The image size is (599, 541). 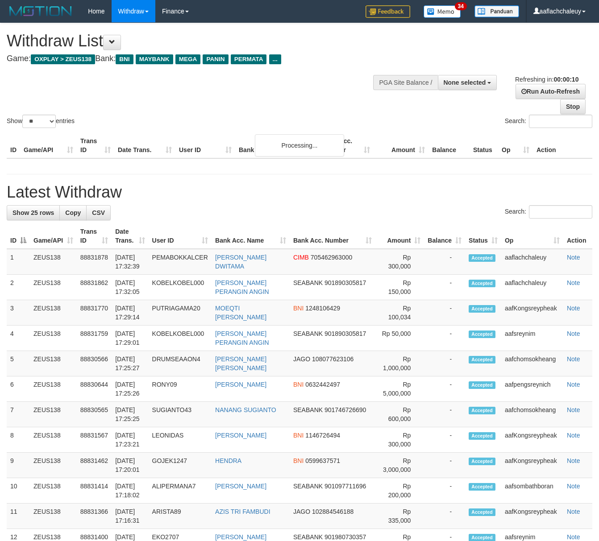 I want to click on img: Feedback.jpg, so click(x=388, y=12).